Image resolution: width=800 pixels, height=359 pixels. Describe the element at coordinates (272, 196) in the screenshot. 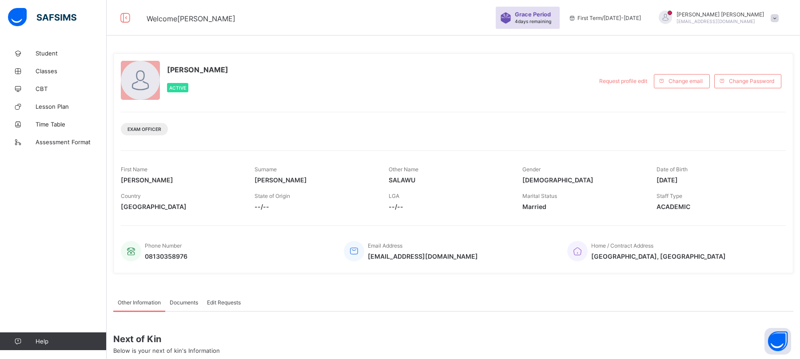

I see `span: State of Origin` at that location.